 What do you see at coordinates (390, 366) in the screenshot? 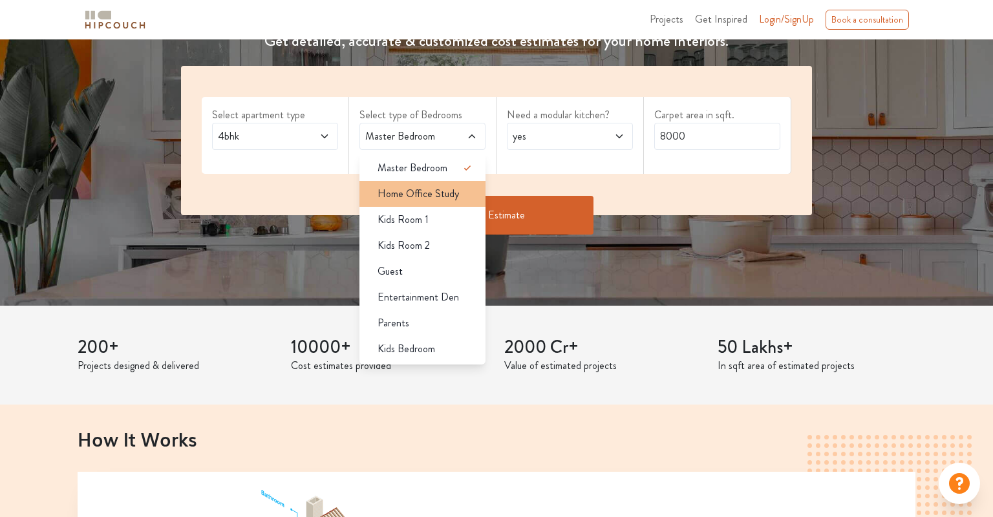
I see `p: Cost estimates provided` at bounding box center [390, 366].